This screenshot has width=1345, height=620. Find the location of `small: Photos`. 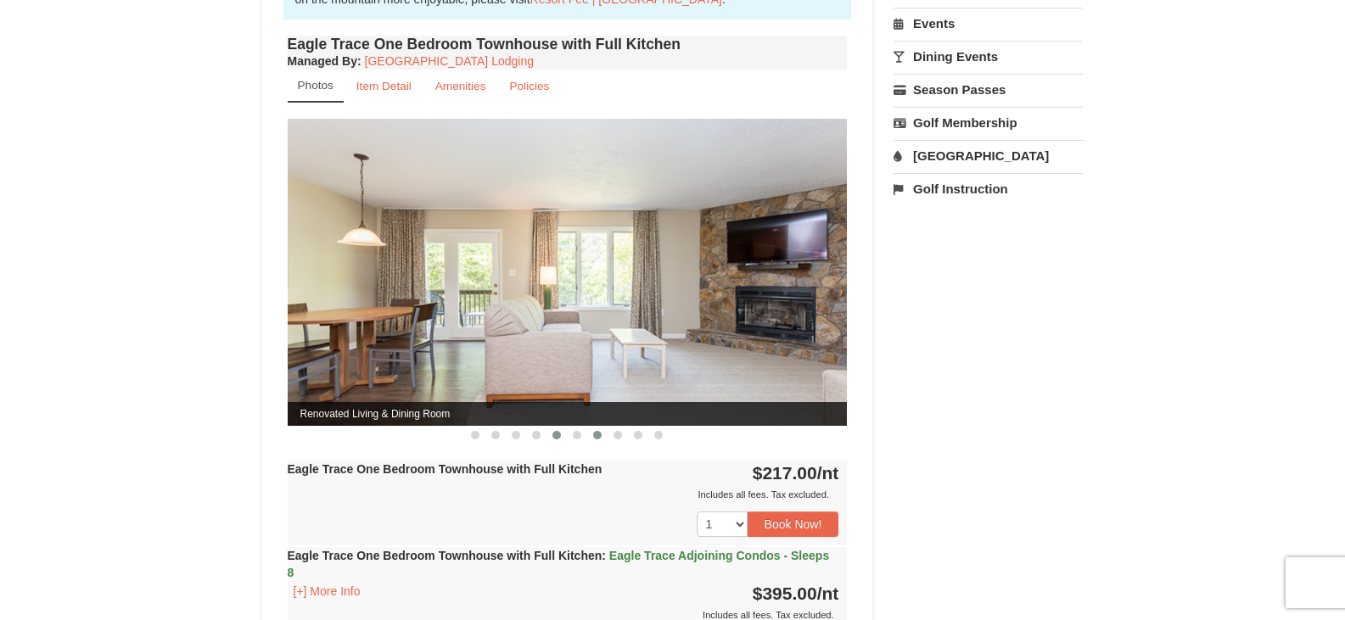

small: Photos is located at coordinates (316, 85).